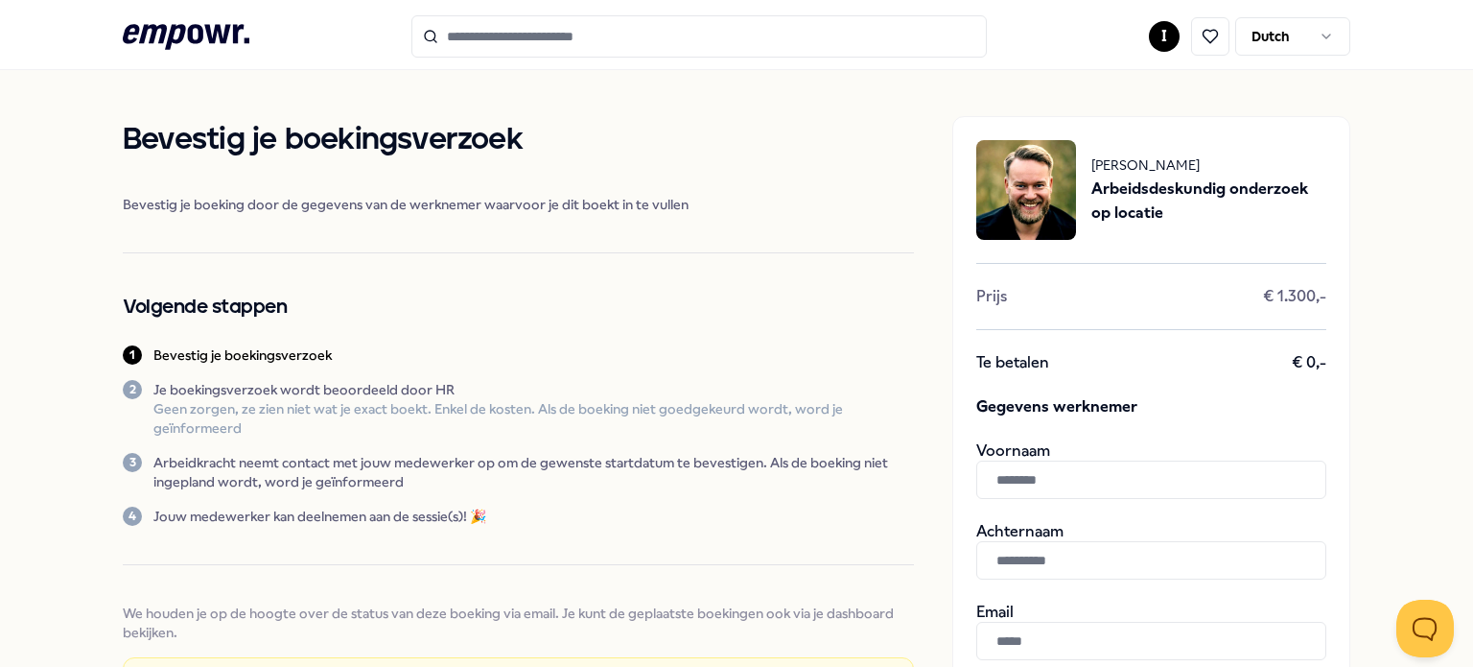 Image resolution: width=1473 pixels, height=667 pixels. I want to click on p: Geen zorgen, ze zien niet wat je exact boekt. Enkel de kosten. Als de boeking niet goedgekeurd wo..., so click(533, 418).